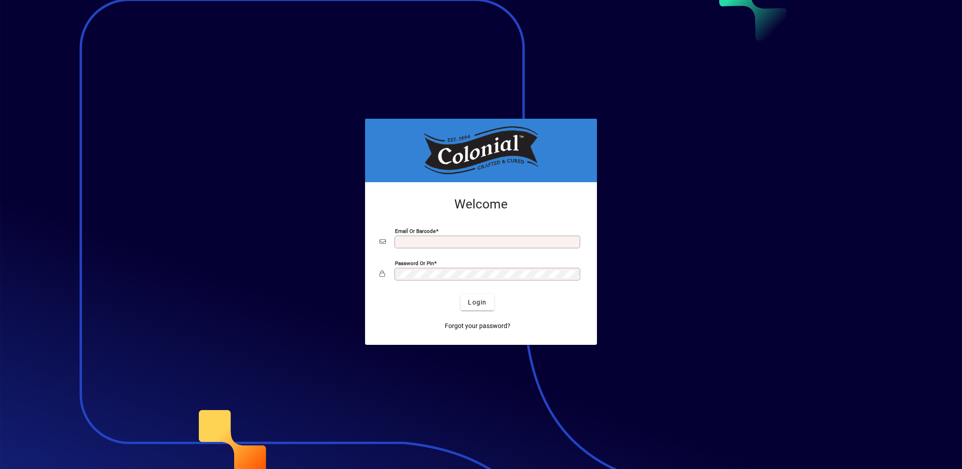 The image size is (962, 469). What do you see at coordinates (477, 302) in the screenshot?
I see `button: Login` at bounding box center [477, 302].